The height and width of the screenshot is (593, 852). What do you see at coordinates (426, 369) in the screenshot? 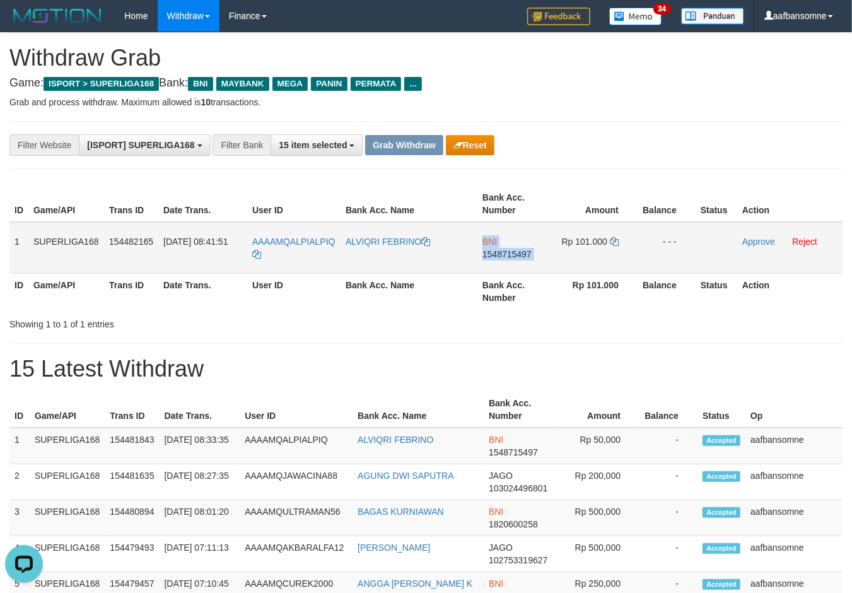
I see `h1: 15 Latest Withdraw` at bounding box center [426, 369].